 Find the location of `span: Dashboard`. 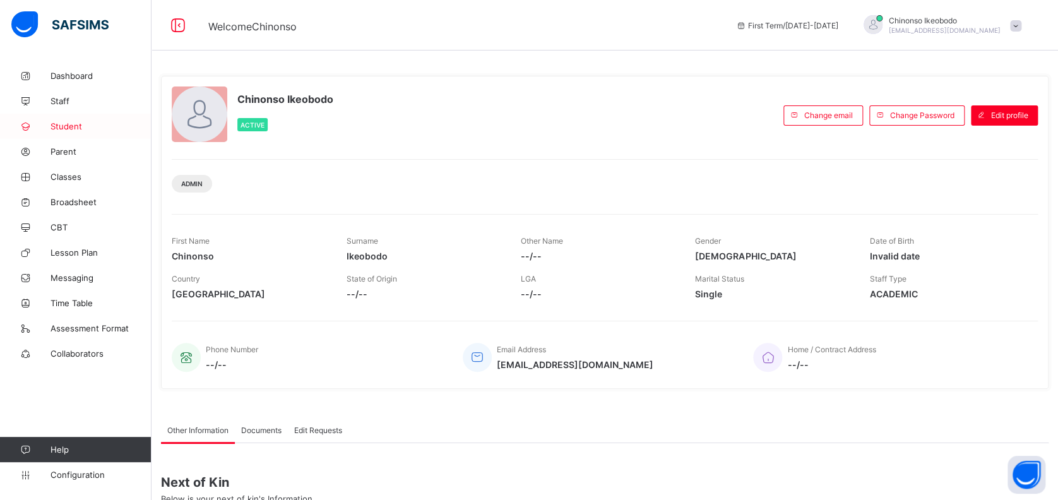

span: Dashboard is located at coordinates (101, 76).